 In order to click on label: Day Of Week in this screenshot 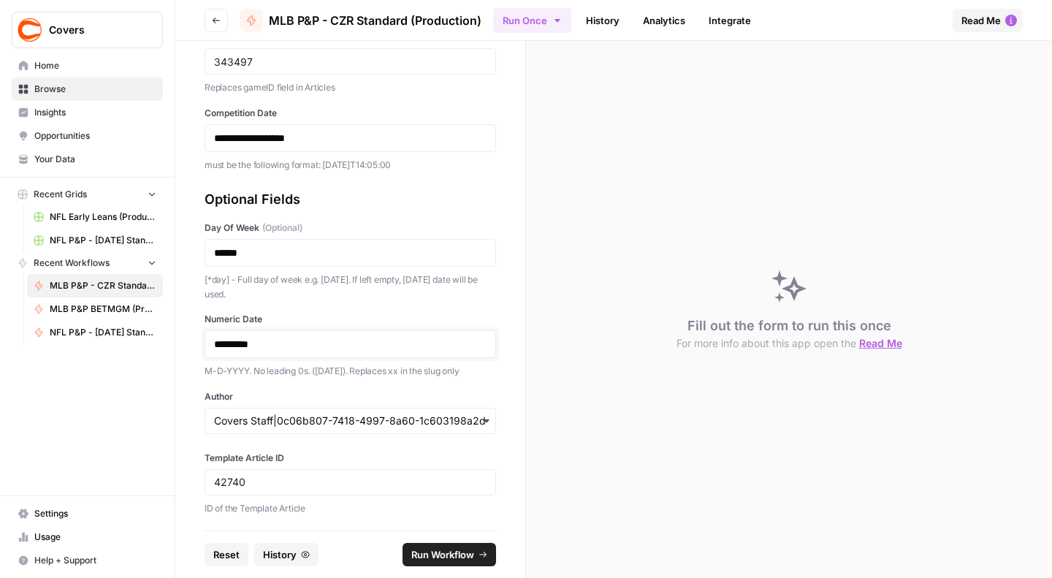, I will do `click(350, 228)`.